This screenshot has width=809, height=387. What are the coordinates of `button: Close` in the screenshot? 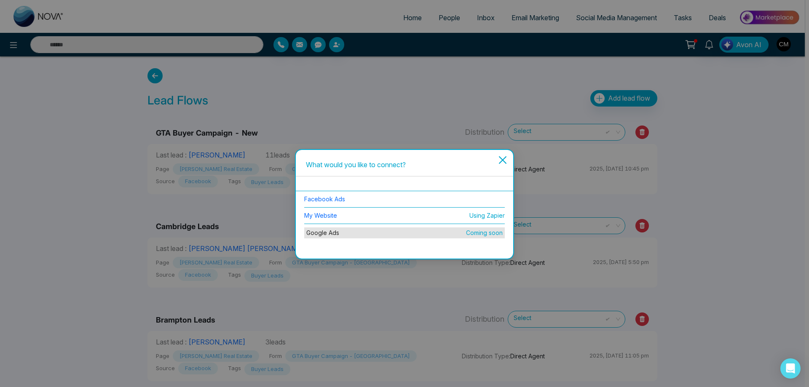 It's located at (502, 165).